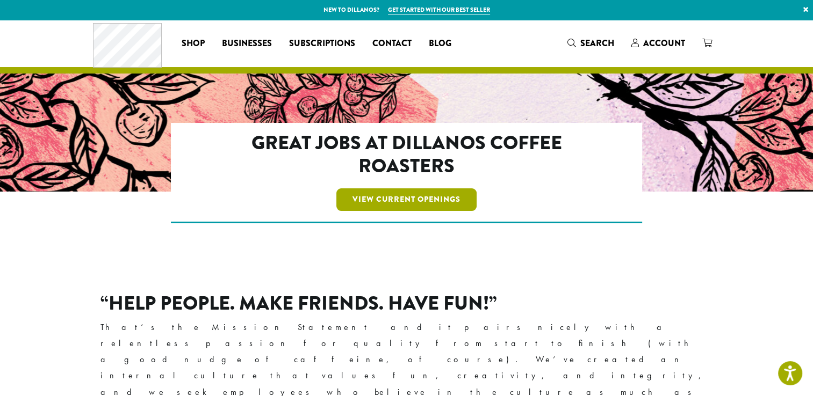 The image size is (813, 396). Describe the element at coordinates (247, 44) in the screenshot. I see `span: Businesses` at that location.